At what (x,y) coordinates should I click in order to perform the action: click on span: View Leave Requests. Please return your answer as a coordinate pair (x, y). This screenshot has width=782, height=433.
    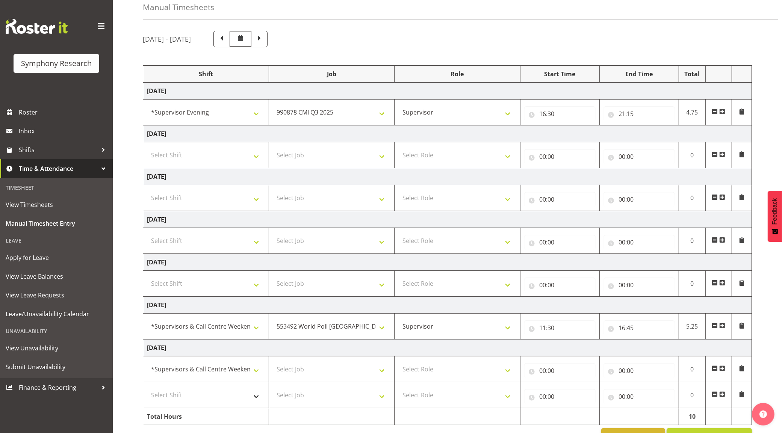
    Looking at the image, I should click on (56, 295).